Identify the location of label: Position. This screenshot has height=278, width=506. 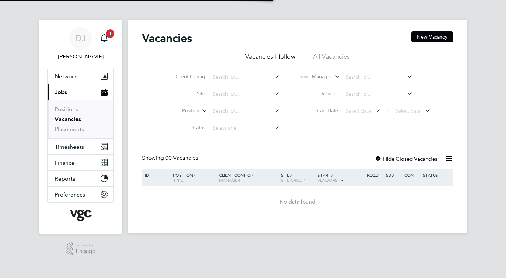
(179, 111).